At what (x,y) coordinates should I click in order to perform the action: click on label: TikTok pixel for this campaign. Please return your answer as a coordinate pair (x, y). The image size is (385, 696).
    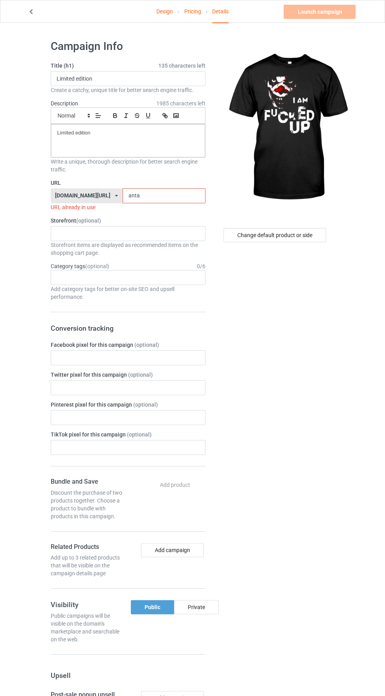
    Looking at the image, I should click on (128, 435).